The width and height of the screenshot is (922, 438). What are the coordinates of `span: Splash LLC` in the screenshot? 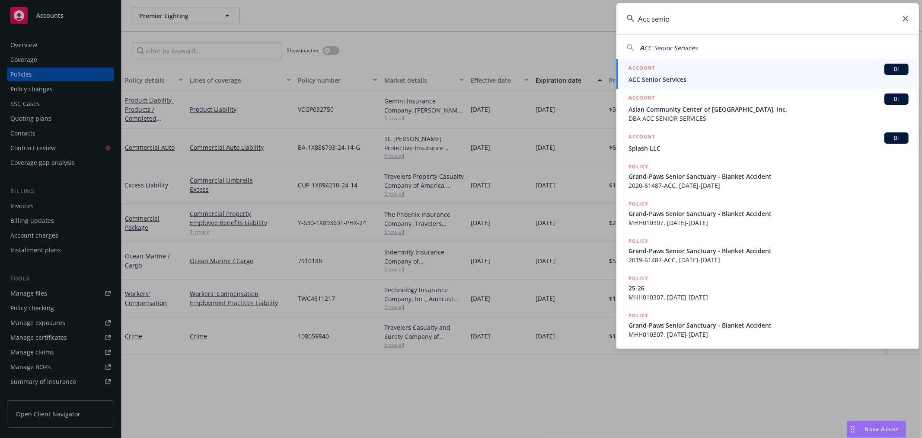 It's located at (769, 148).